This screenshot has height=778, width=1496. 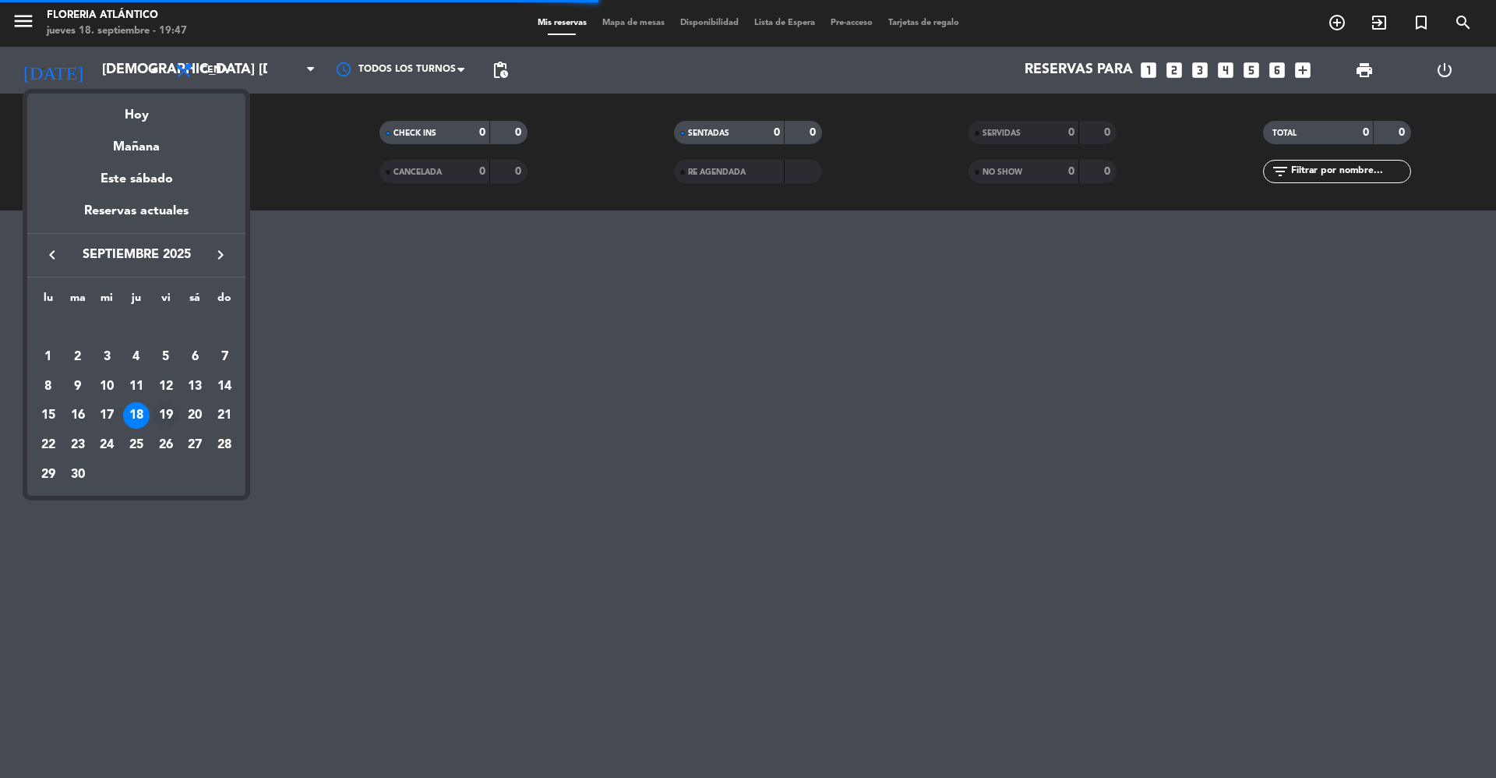 What do you see at coordinates (136, 217) in the screenshot?
I see `div: Reservas actuales` at bounding box center [136, 217].